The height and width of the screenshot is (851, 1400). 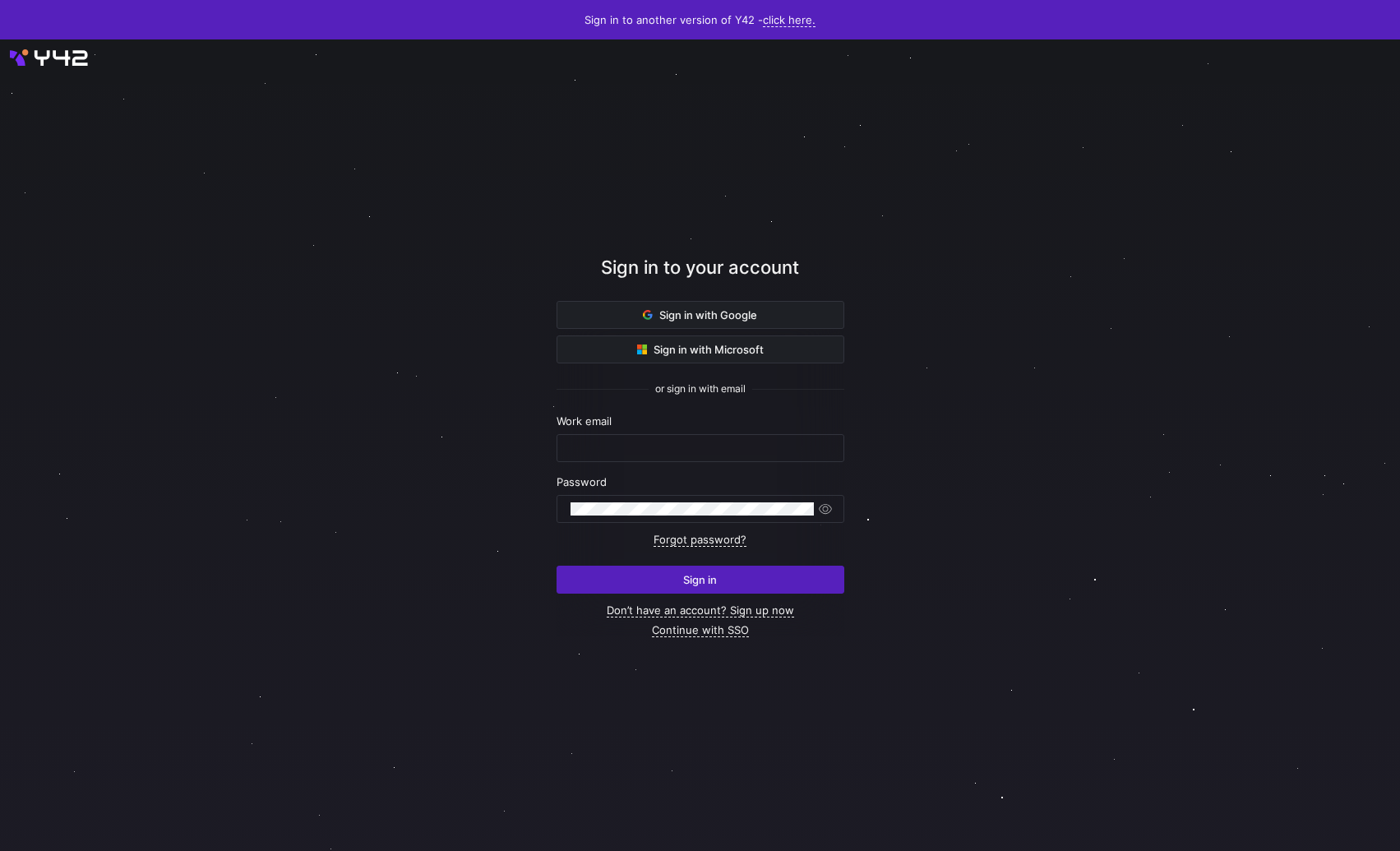 What do you see at coordinates (700, 540) in the screenshot?
I see `a: Forgot password?` at bounding box center [700, 540].